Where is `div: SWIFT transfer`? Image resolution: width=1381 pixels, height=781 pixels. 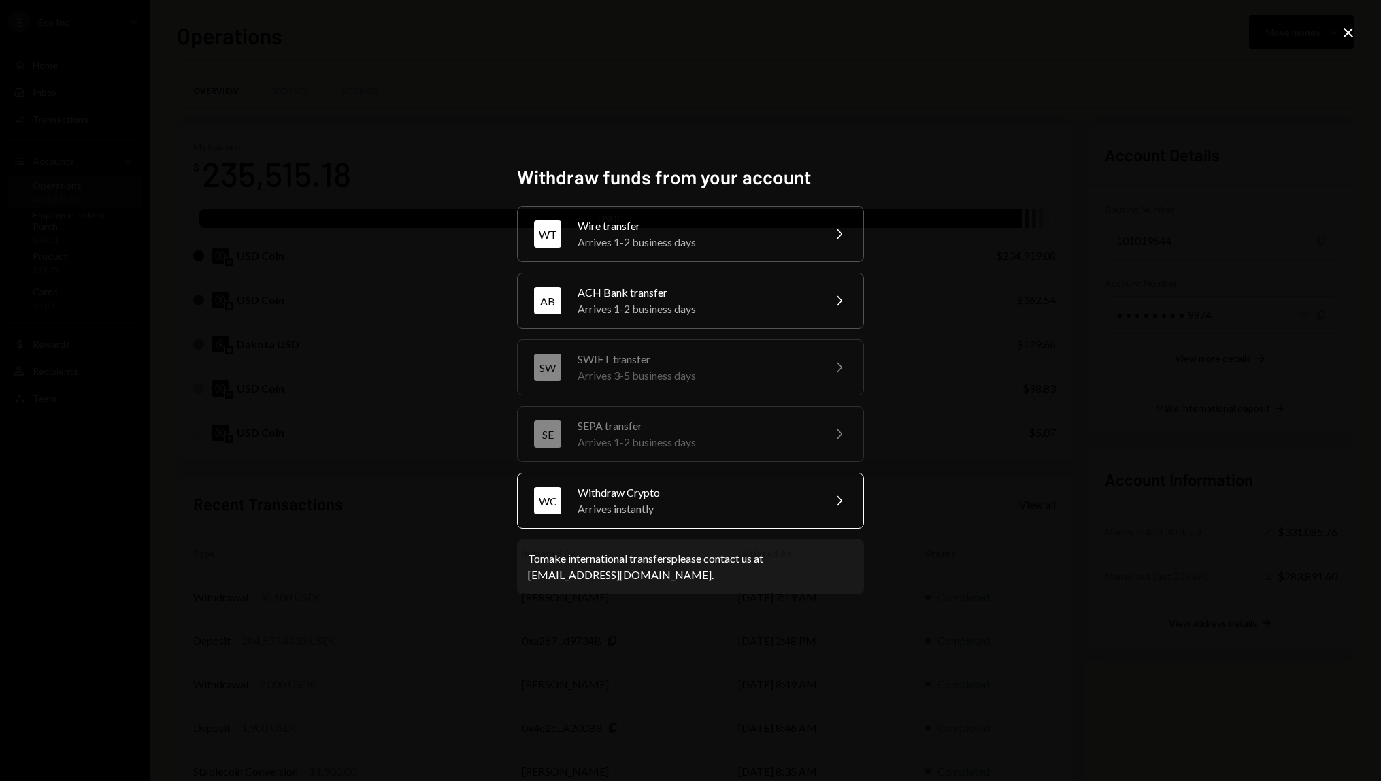
div: SWIFT transfer is located at coordinates (696, 359).